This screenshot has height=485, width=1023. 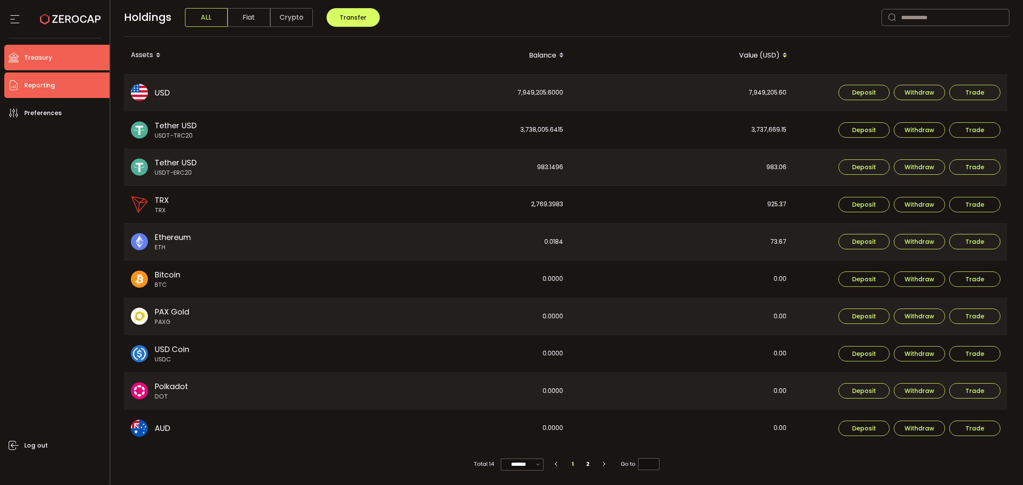 I want to click on div: 2,769.3983, so click(x=459, y=205).